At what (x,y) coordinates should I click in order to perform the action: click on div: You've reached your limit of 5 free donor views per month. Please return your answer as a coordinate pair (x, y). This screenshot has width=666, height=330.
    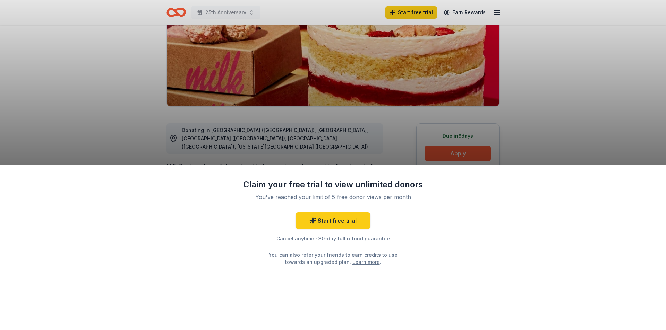
    Looking at the image, I should click on (333, 197).